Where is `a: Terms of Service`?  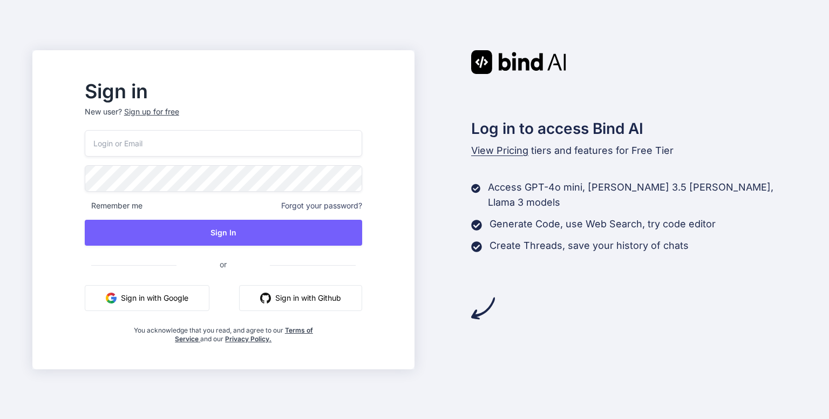 a: Terms of Service is located at coordinates (244, 334).